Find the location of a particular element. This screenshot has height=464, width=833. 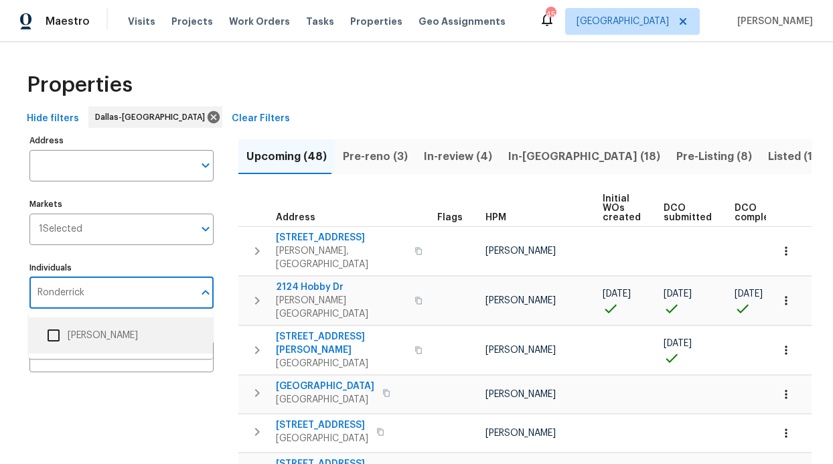

span: In-review (4) is located at coordinates (458, 157).